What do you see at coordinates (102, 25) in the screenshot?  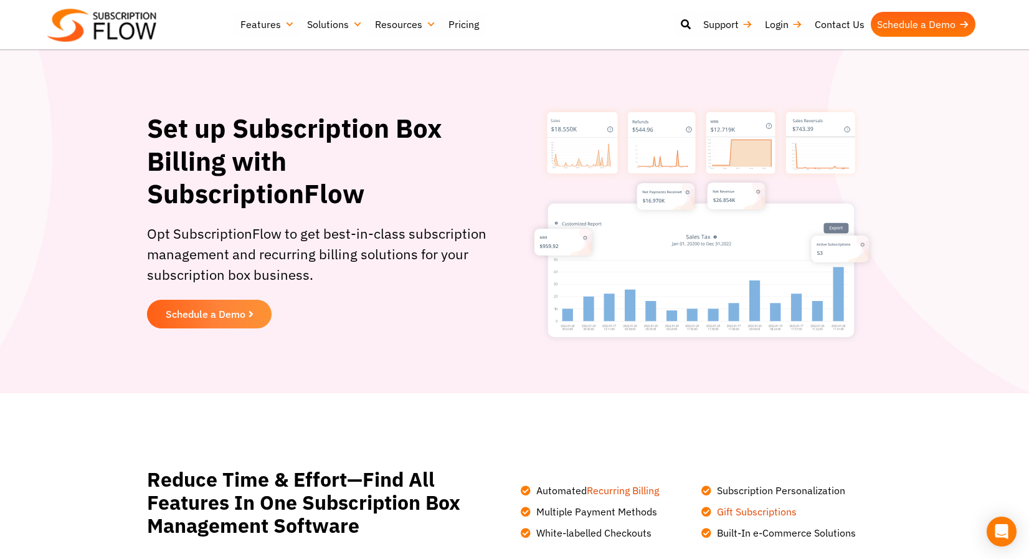 I see `img: Subscriptionflow` at bounding box center [102, 25].